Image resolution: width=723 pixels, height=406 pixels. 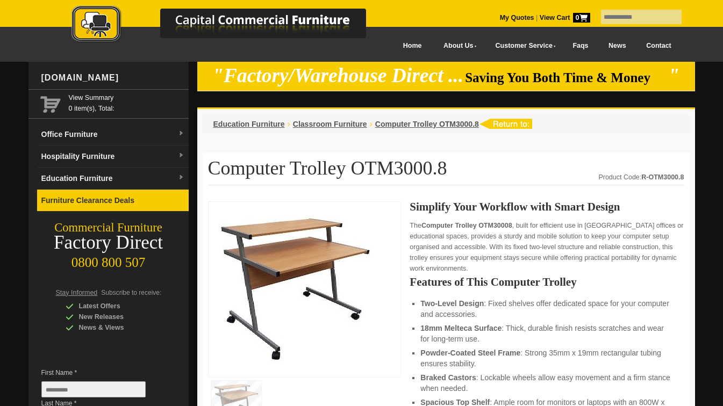 I want to click on a: Education Furnituredropdown, so click(x=113, y=178).